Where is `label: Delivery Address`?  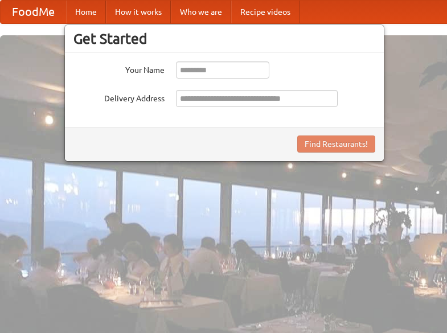 label: Delivery Address is located at coordinates (119, 97).